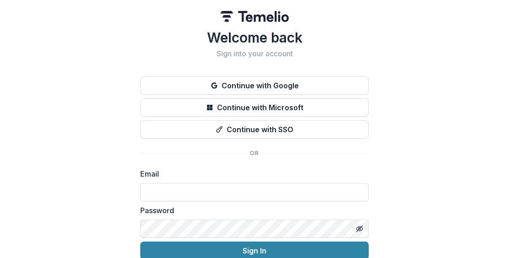 The image size is (509, 258). Describe the element at coordinates (254, 129) in the screenshot. I see `button: Continue with SSO` at that location.